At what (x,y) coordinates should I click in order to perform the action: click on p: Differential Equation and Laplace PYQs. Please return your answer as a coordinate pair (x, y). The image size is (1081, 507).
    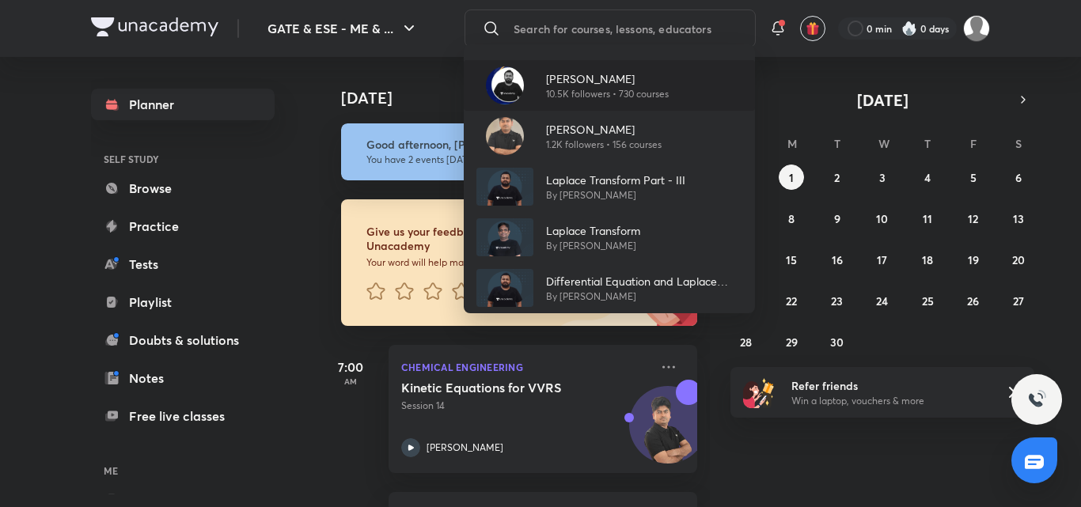
    Looking at the image, I should click on (644, 281).